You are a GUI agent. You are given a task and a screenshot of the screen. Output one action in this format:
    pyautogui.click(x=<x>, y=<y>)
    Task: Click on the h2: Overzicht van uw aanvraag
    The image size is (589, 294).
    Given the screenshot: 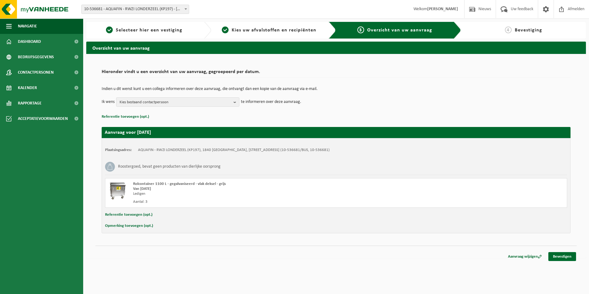 What is the action you would take?
    pyautogui.click(x=336, y=47)
    